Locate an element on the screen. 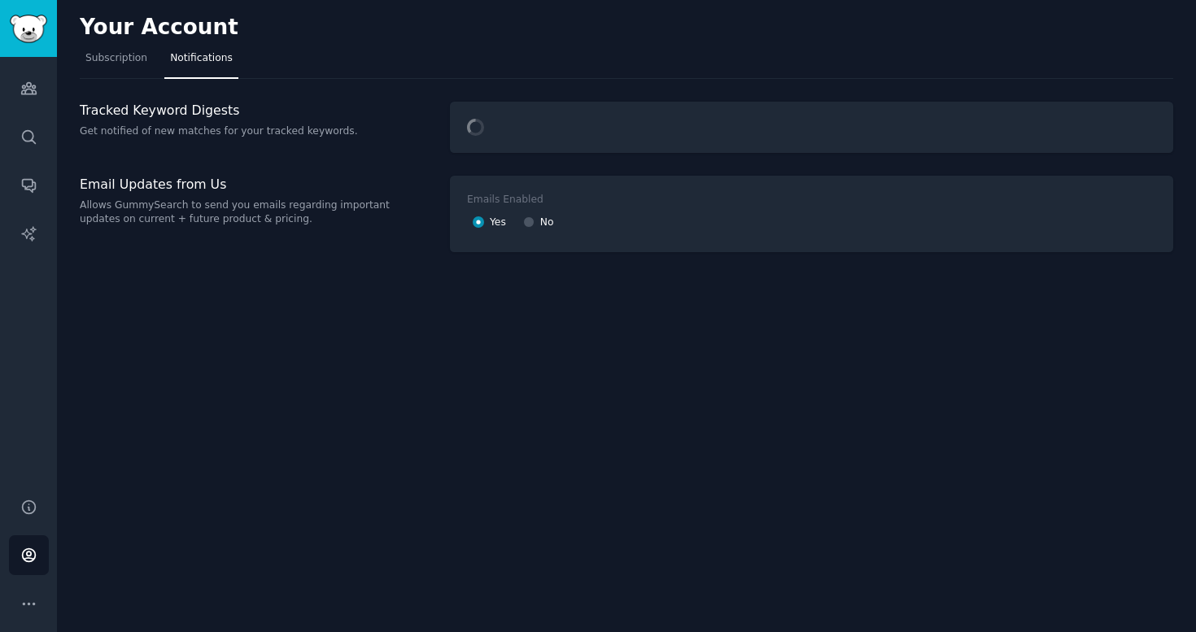  div: Emails Enabled is located at coordinates (505, 200).